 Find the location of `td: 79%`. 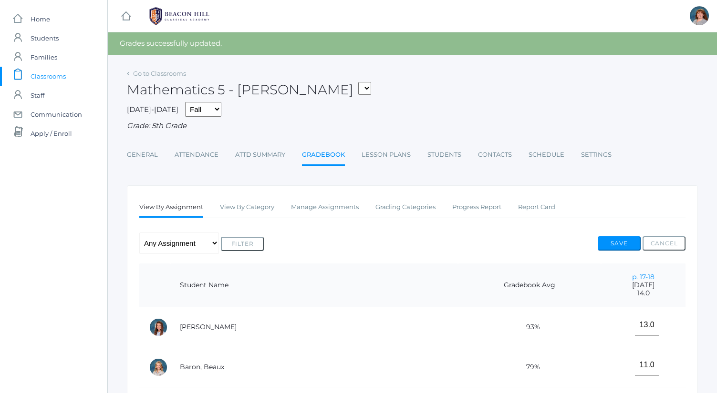

td: 79% is located at coordinates (529, 368).